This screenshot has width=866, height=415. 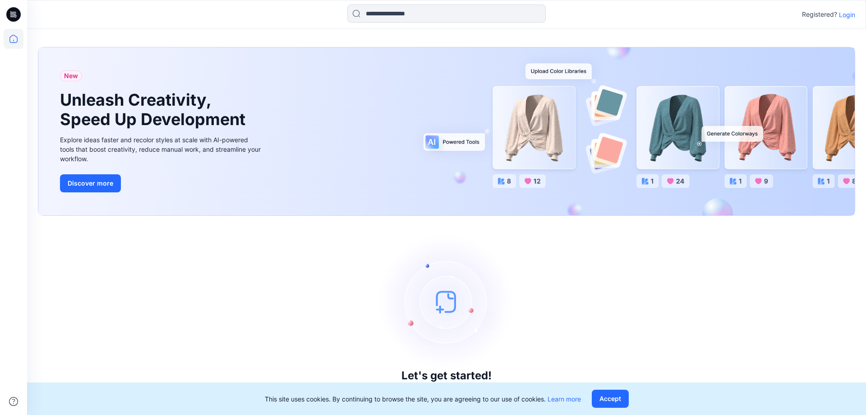 I want to click on img: empty-state-image.svg, so click(x=447, y=301).